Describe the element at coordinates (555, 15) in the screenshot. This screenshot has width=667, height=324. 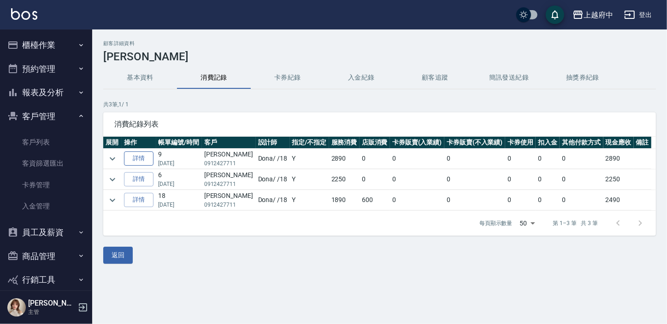
I see `button: save` at that location.